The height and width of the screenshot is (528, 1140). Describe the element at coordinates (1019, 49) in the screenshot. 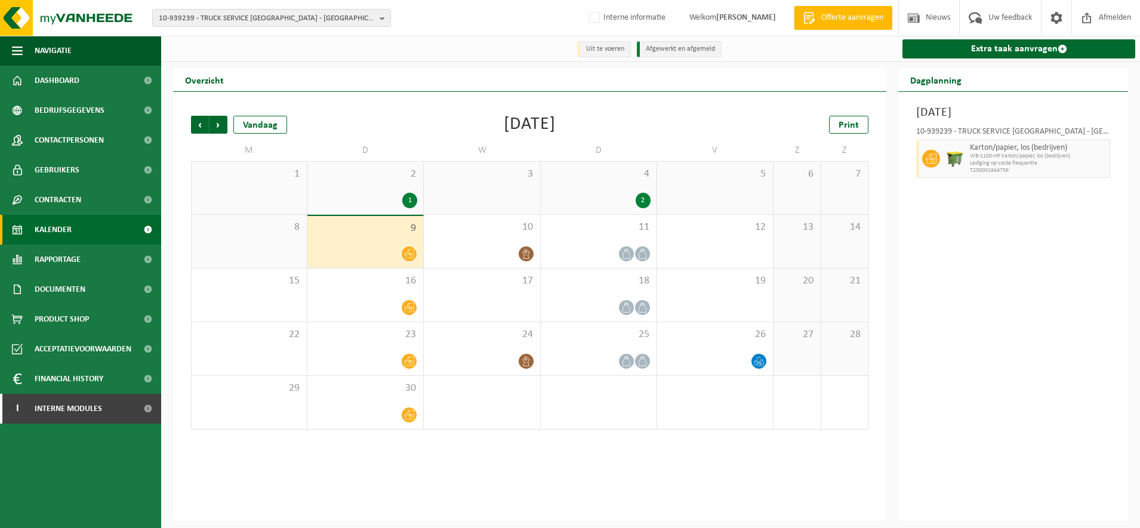

I see `a: Extra taak aanvragen` at that location.